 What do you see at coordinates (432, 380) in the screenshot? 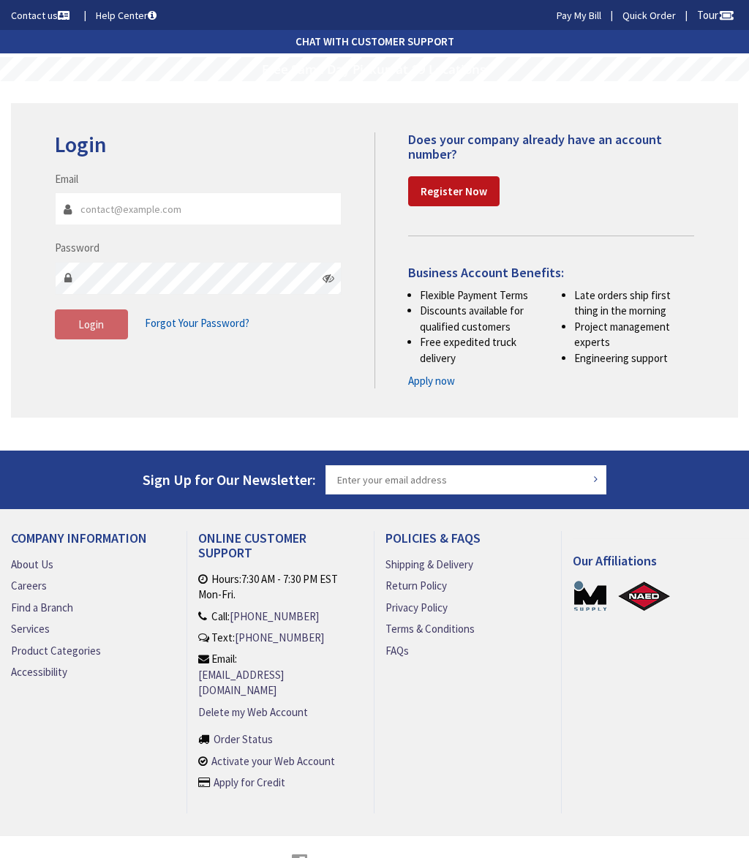
I see `a: Apply now` at bounding box center [432, 380].